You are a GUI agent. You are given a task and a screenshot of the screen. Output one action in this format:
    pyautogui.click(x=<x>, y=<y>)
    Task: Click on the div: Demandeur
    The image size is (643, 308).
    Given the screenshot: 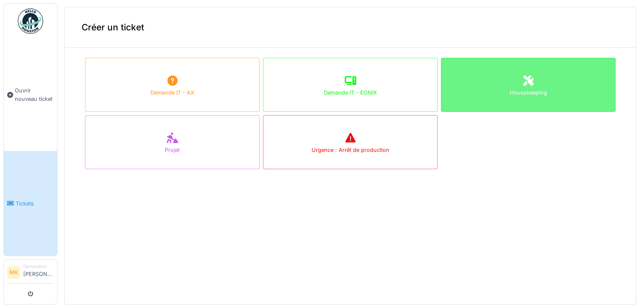 What is the action you would take?
    pyautogui.click(x=38, y=267)
    